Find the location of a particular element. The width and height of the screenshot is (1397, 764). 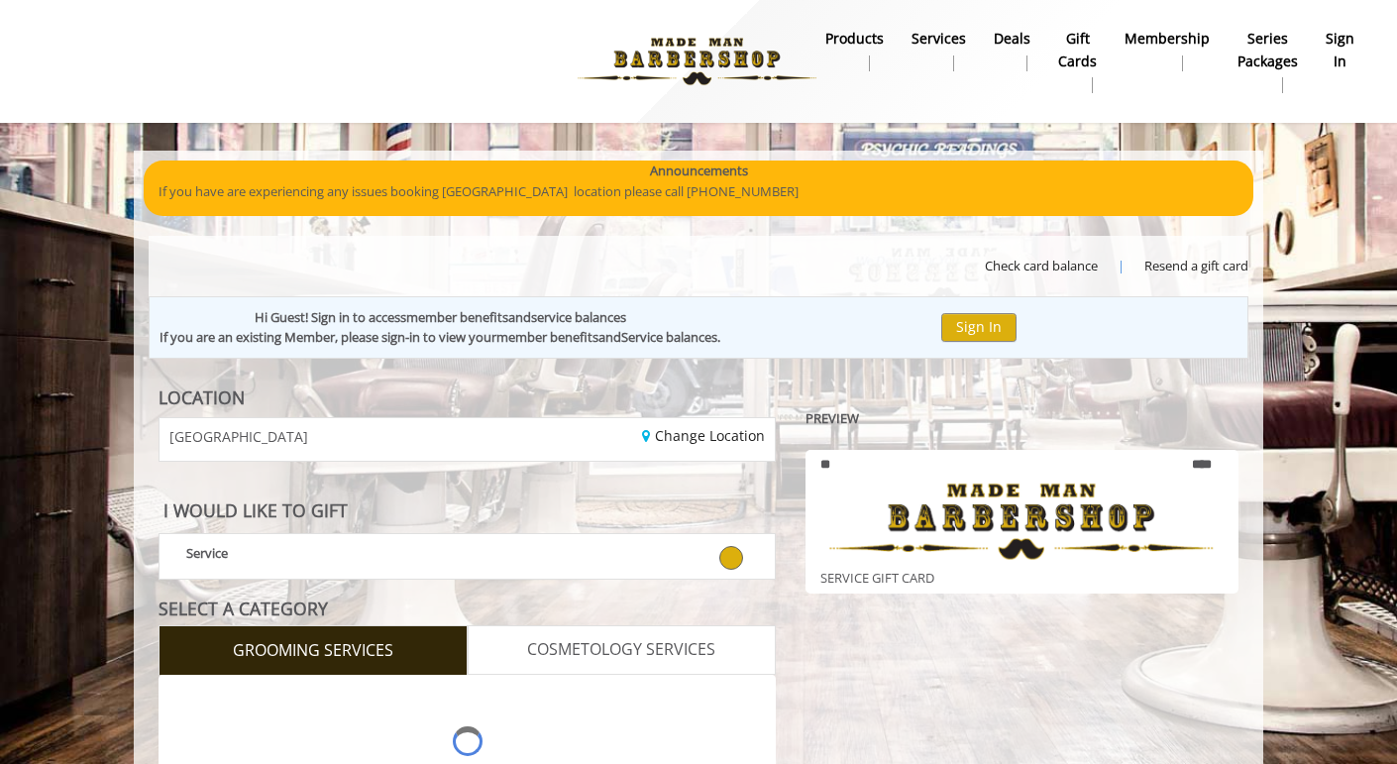

a: sign insign in is located at coordinates (1339, 51).